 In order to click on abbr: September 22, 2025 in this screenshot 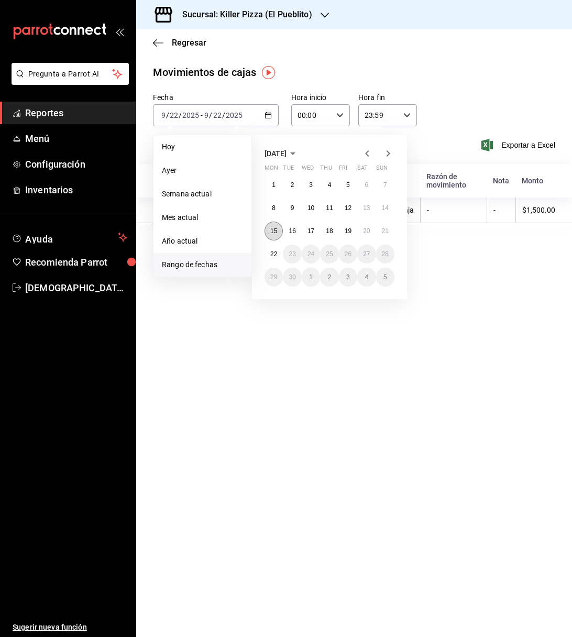, I will do `click(273, 254)`.